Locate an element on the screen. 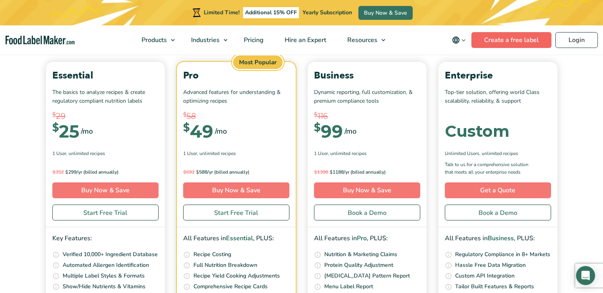 The height and width of the screenshot is (293, 603). span: Resources is located at coordinates (362, 40).